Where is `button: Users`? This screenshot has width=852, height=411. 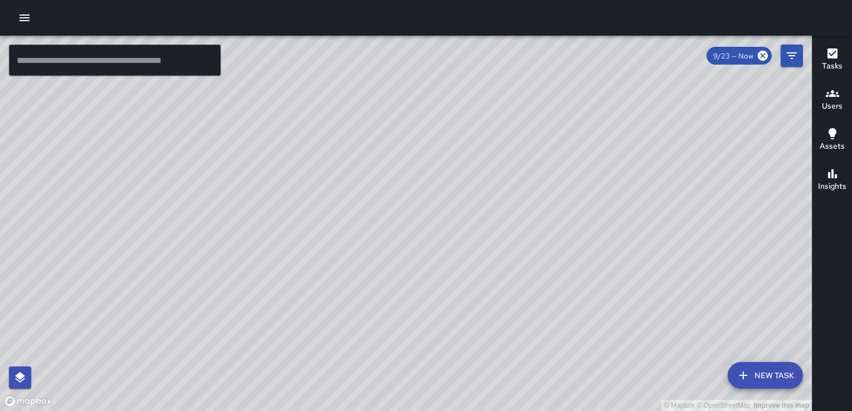 button: Users is located at coordinates (832, 100).